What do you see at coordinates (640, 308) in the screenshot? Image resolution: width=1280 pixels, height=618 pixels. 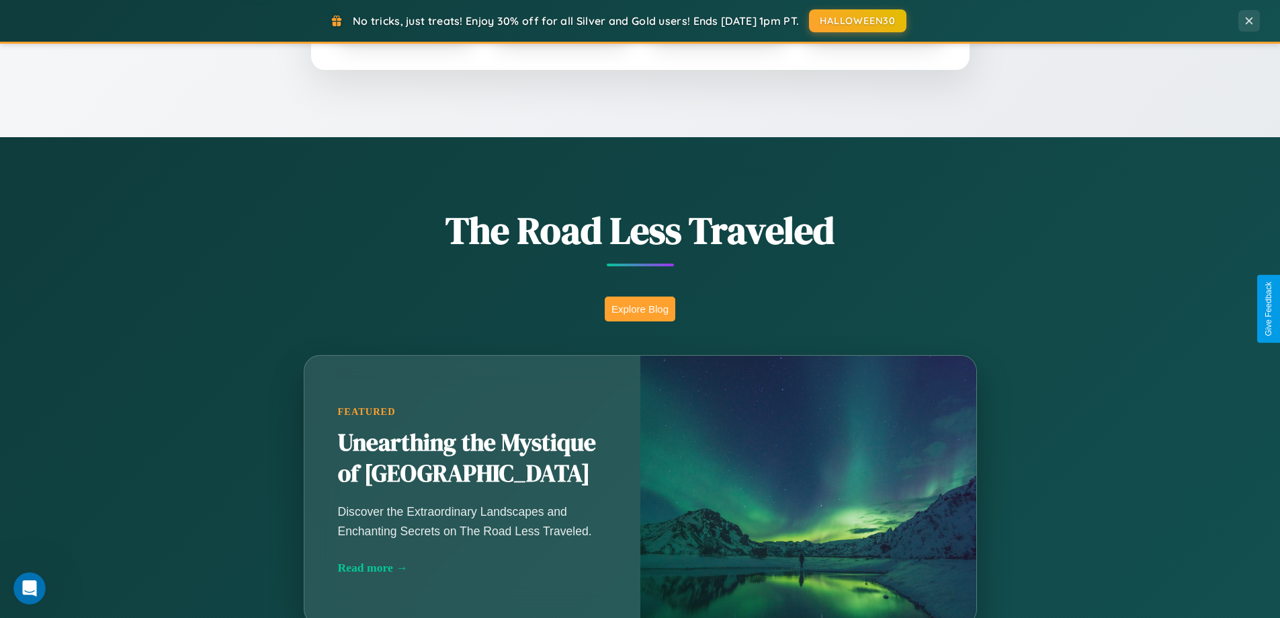 I see `button: Explore Blog` at bounding box center [640, 308].